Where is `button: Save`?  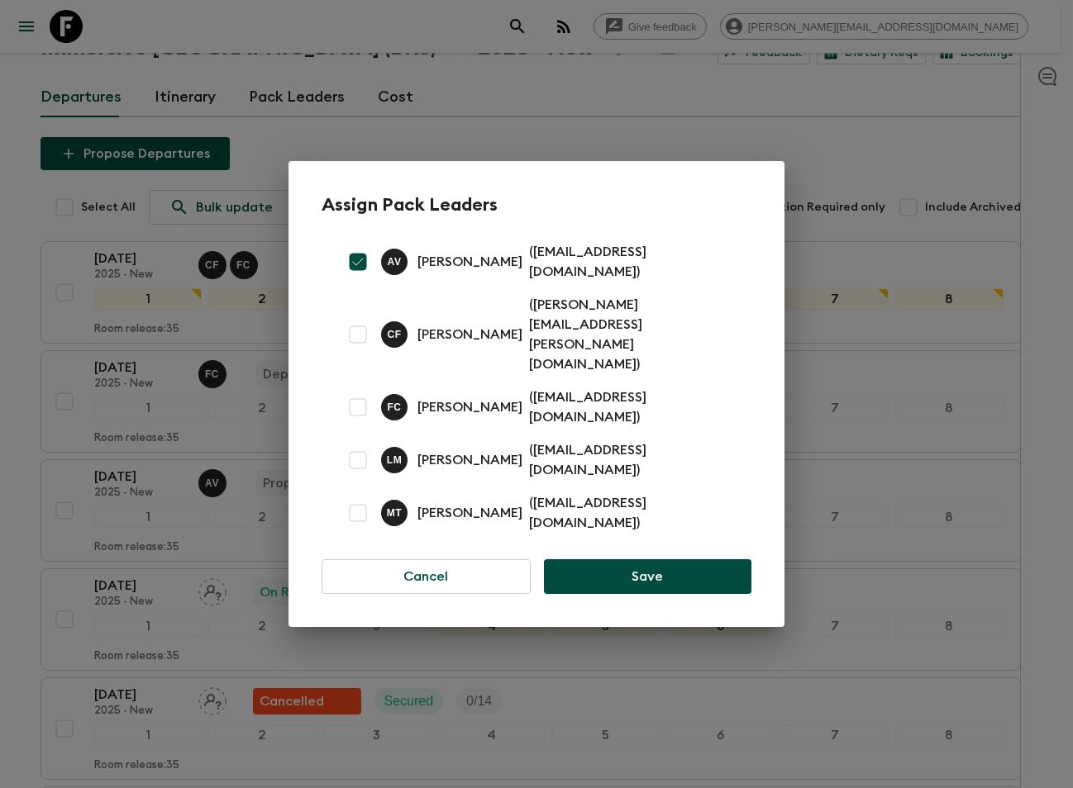
button: Save is located at coordinates (647, 577).